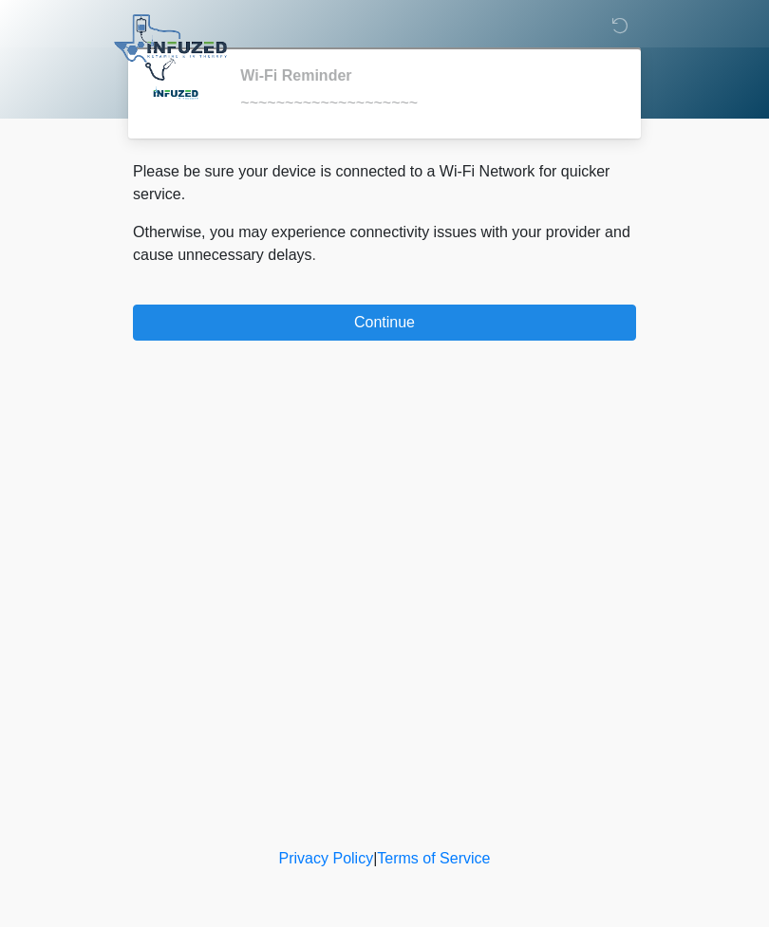  What do you see at coordinates (176, 95) in the screenshot?
I see `img: Agent Avatar` at bounding box center [176, 95].